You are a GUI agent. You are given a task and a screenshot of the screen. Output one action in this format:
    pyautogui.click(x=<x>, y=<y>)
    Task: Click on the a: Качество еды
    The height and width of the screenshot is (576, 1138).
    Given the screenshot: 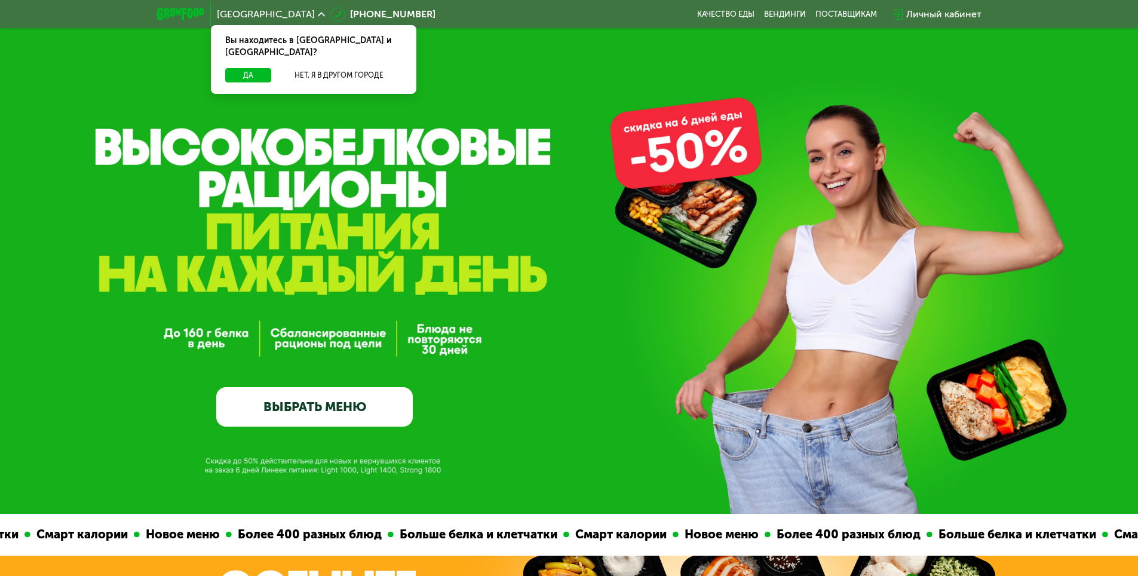 What is the action you would take?
    pyautogui.click(x=726, y=14)
    